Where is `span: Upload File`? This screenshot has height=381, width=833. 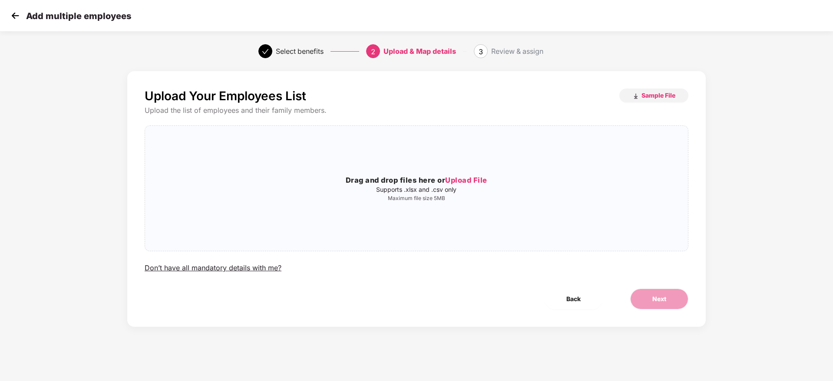 span: Upload File is located at coordinates (466, 180).